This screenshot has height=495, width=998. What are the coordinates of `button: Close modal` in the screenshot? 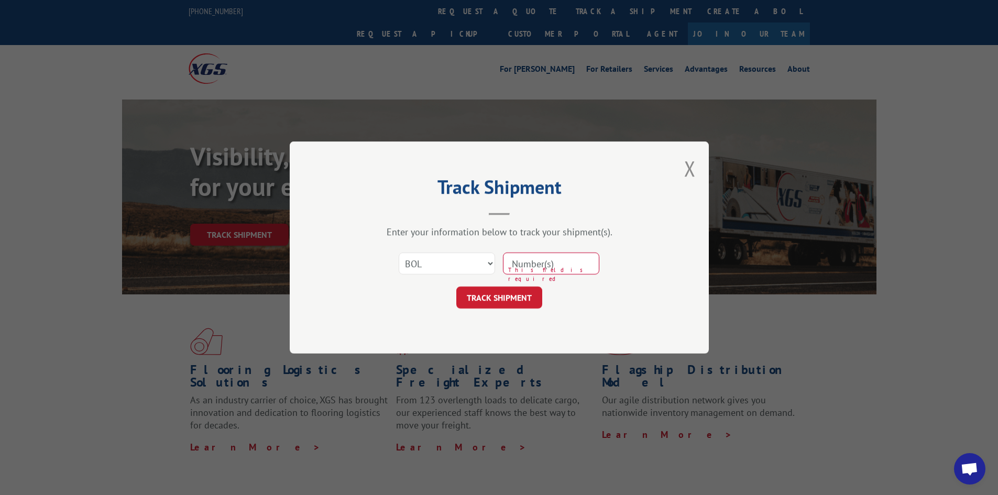 It's located at (690, 168).